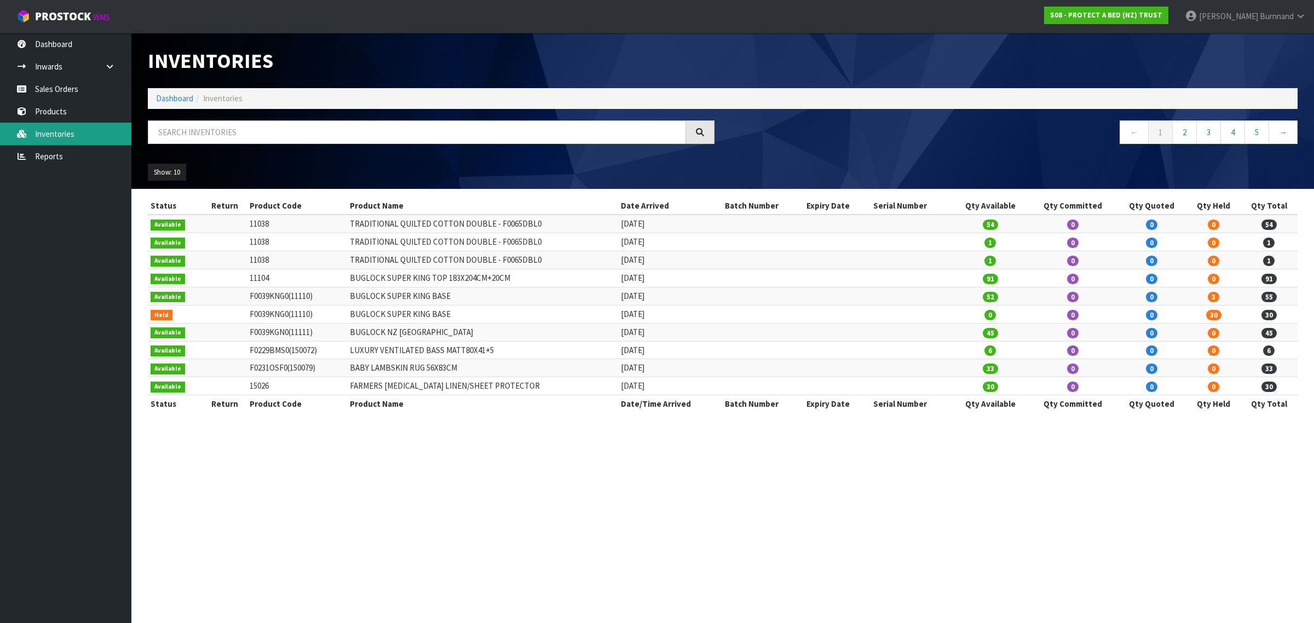 This screenshot has width=1314, height=623. What do you see at coordinates (1014, 134) in the screenshot?
I see `nav: Page navigation` at bounding box center [1014, 134].